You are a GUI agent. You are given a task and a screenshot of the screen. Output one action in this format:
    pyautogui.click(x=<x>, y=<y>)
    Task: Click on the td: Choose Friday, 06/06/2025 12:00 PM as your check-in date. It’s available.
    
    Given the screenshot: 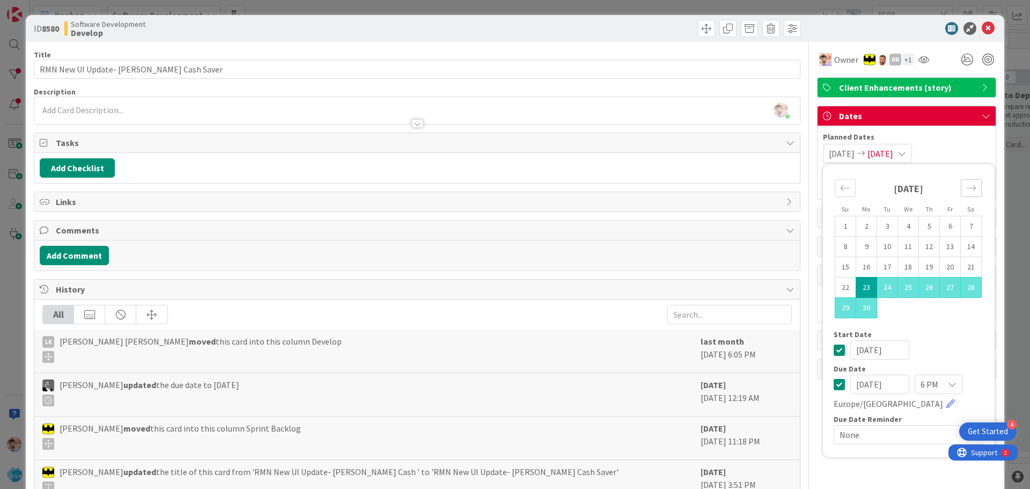 What is the action you would take?
    pyautogui.click(x=950, y=226)
    